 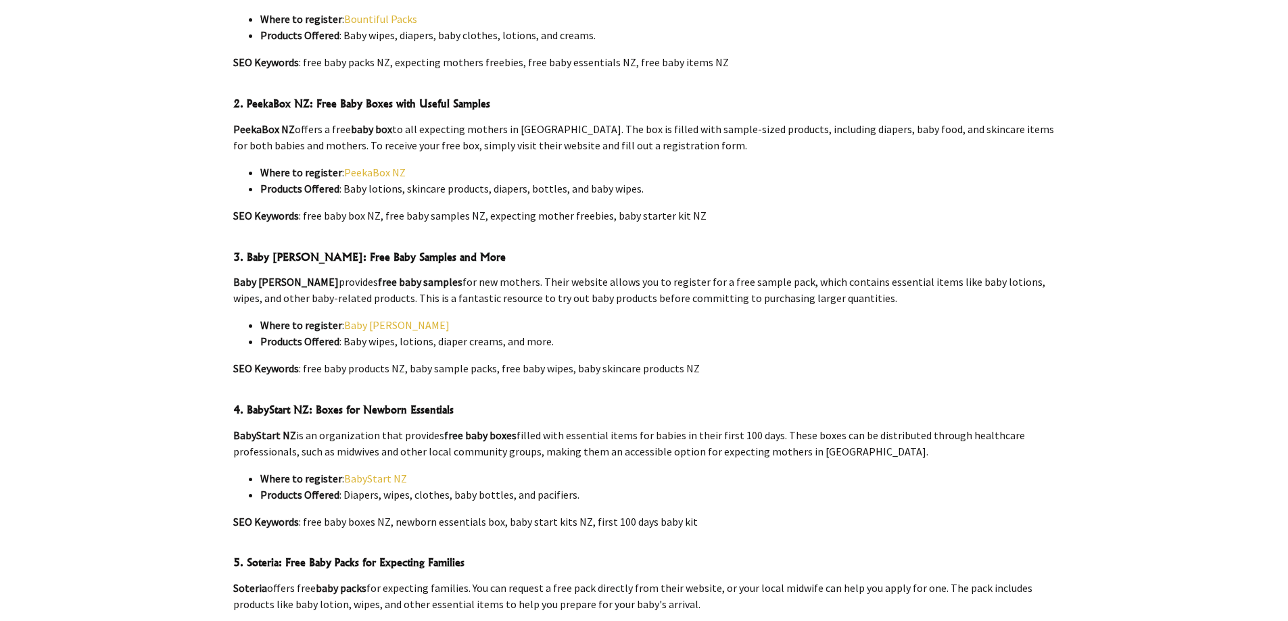 What do you see at coordinates (420, 282) in the screenshot?
I see `strong: free baby samples` at bounding box center [420, 282].